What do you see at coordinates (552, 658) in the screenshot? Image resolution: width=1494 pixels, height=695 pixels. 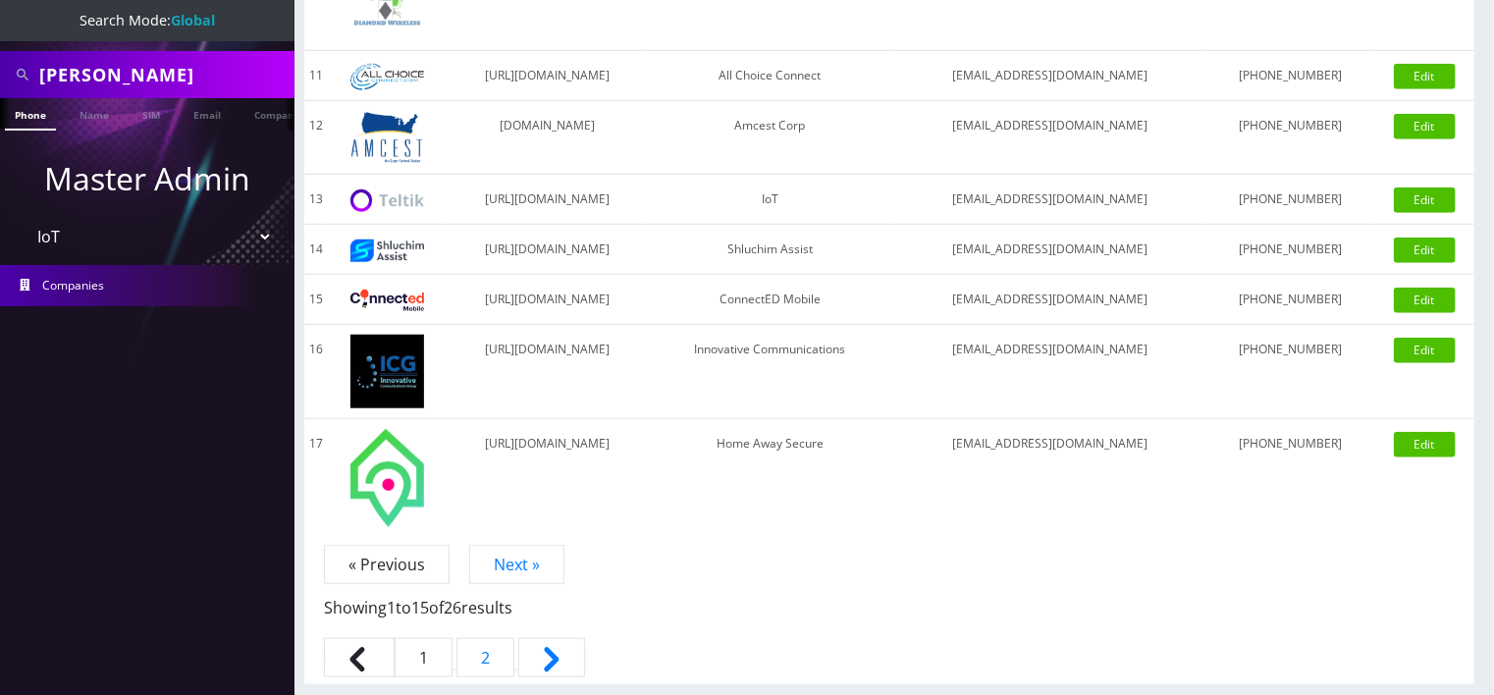 I see `a: Next &raquo;` at bounding box center [552, 658].